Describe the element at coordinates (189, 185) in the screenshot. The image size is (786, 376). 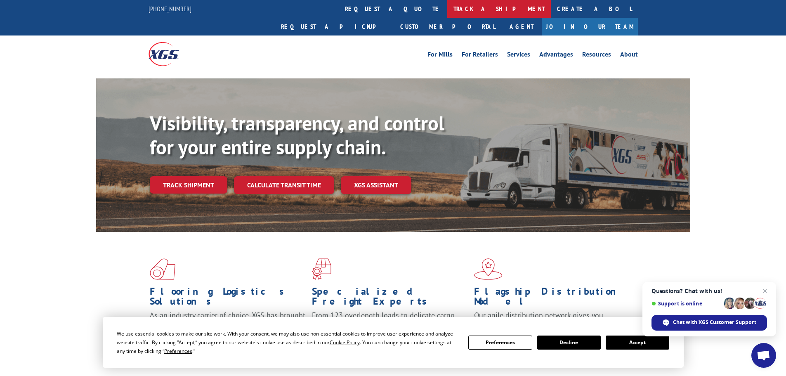
I see `a: Track shipment` at that location.